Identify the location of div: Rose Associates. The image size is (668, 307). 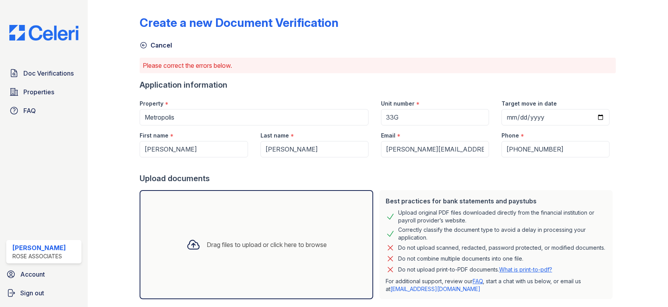
(39, 257).